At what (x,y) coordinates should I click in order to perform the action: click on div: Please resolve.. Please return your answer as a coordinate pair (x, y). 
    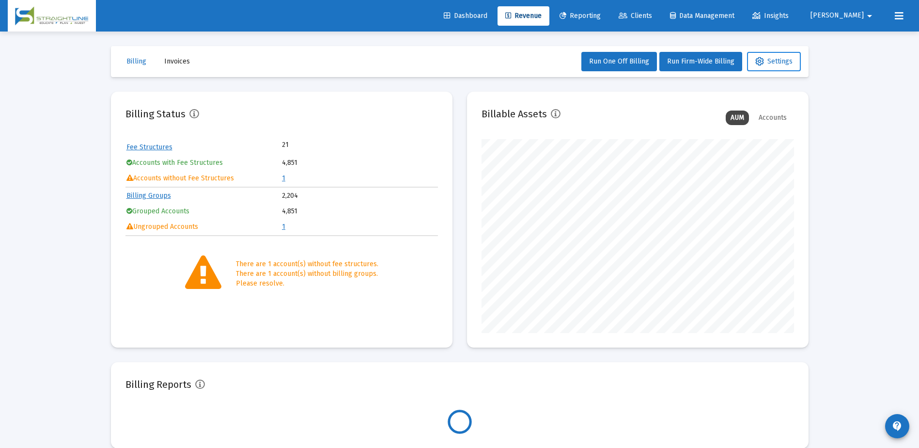
    Looking at the image, I should click on (307, 284).